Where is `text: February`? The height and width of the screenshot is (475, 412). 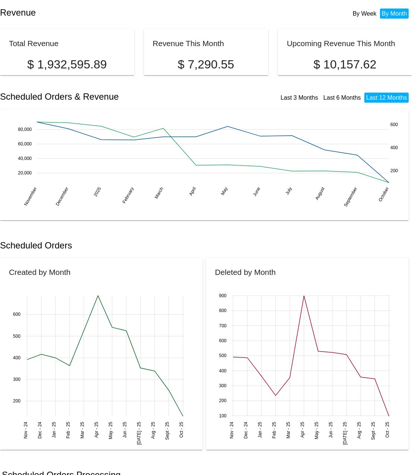
text: February is located at coordinates (128, 195).